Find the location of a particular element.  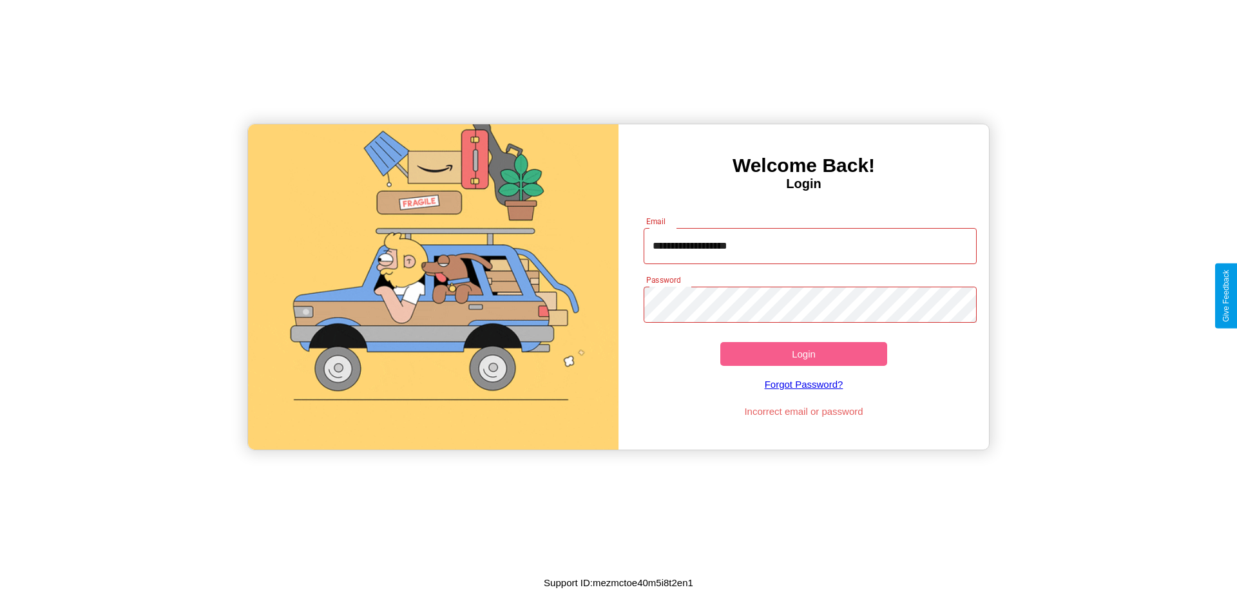

a: Forgot Password? is located at coordinates (804, 384).